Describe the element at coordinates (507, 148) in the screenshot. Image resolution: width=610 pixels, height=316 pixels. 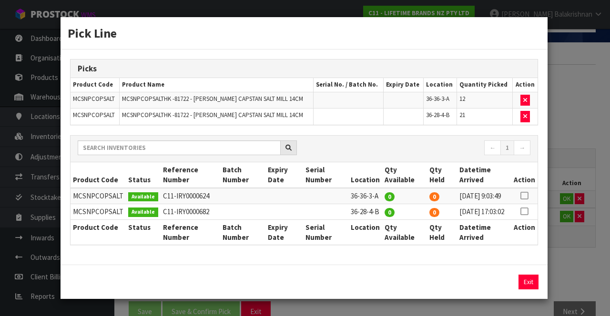
I see `a: 1` at that location.